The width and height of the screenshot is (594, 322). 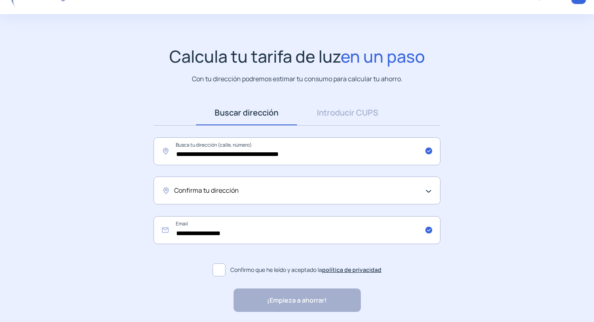 I want to click on a: Buscar dirección, so click(x=247, y=113).